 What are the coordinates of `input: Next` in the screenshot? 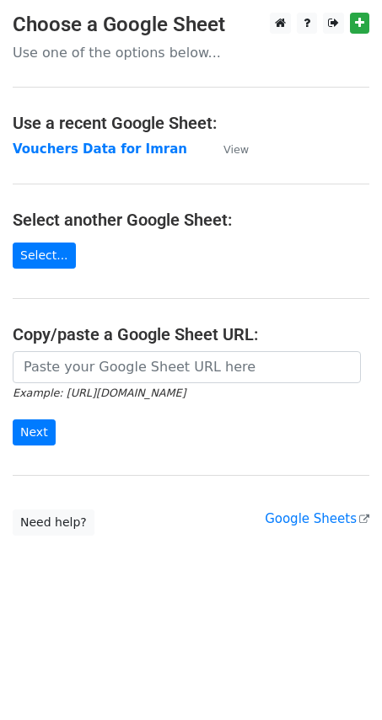 It's located at (34, 432).